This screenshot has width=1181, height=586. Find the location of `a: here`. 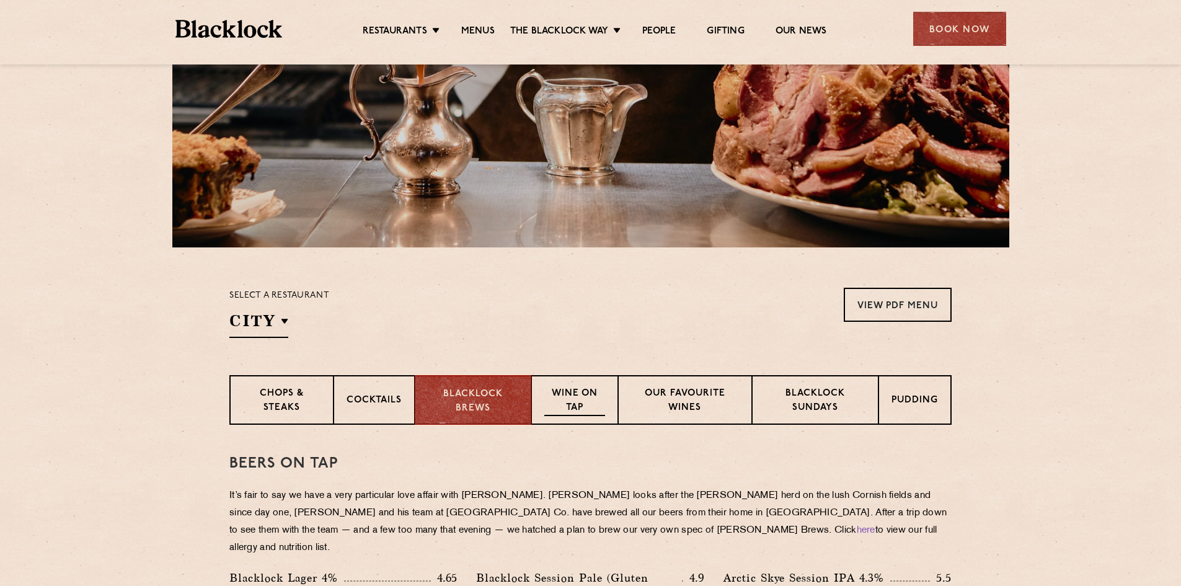

a: here is located at coordinates (866, 530).